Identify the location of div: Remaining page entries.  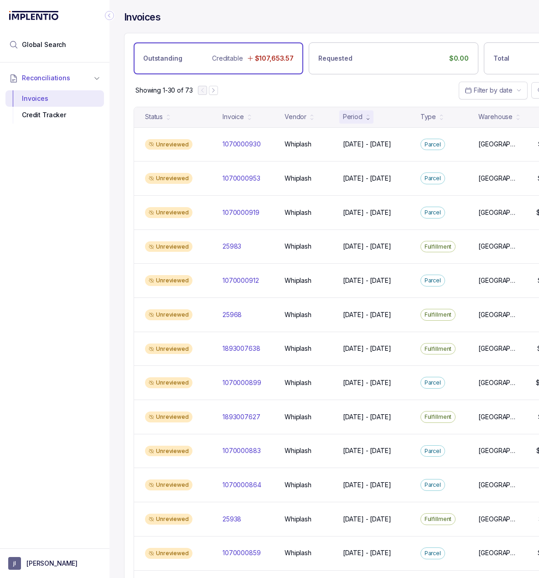
(164, 90).